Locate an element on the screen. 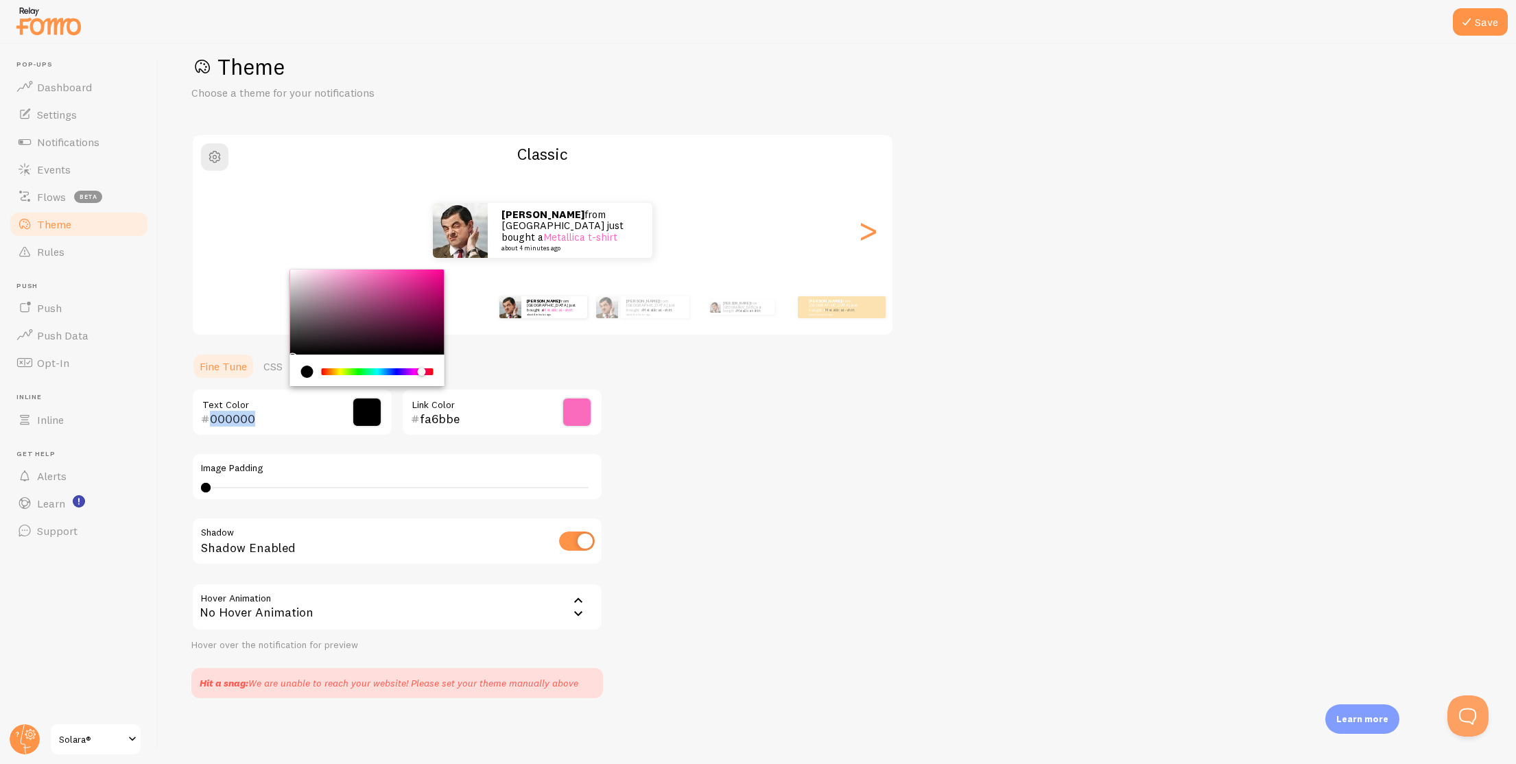 This screenshot has width=1516, height=764. h2: Classic is located at coordinates (543, 154).